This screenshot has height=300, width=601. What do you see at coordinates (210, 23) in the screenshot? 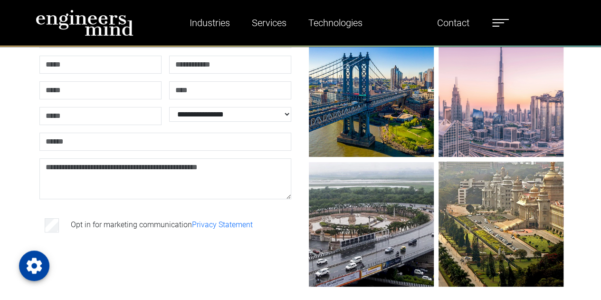
I see `a: Industries` at bounding box center [210, 23].